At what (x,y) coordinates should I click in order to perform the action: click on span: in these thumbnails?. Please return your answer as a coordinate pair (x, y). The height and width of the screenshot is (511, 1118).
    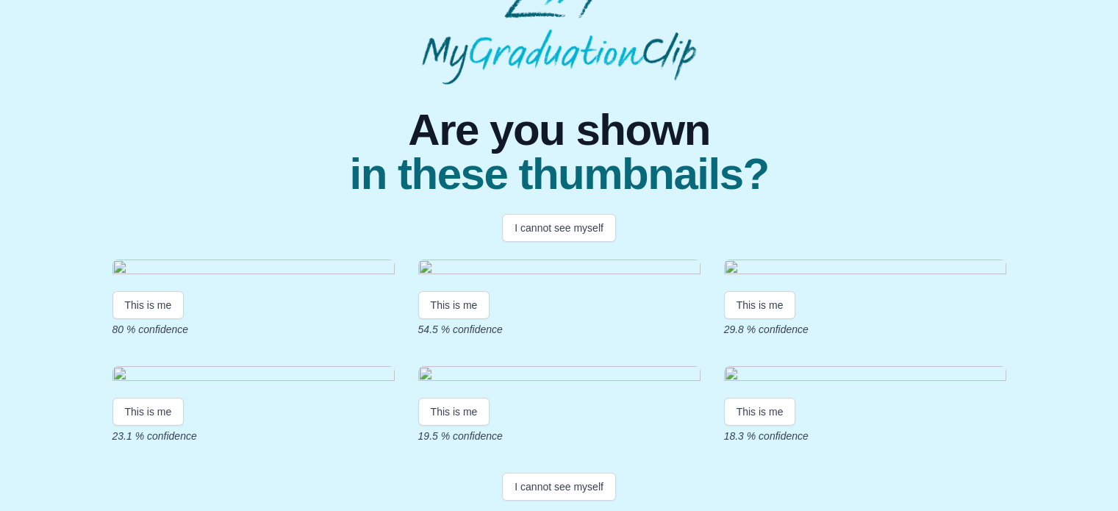
    Looking at the image, I should click on (558, 174).